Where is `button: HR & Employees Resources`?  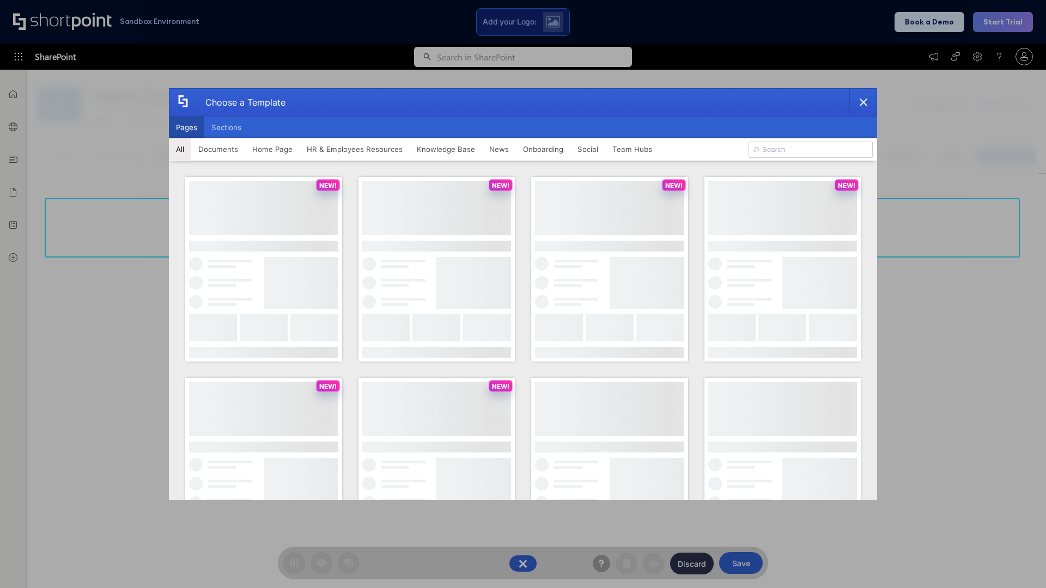 button: HR & Employees Resources is located at coordinates (355, 149).